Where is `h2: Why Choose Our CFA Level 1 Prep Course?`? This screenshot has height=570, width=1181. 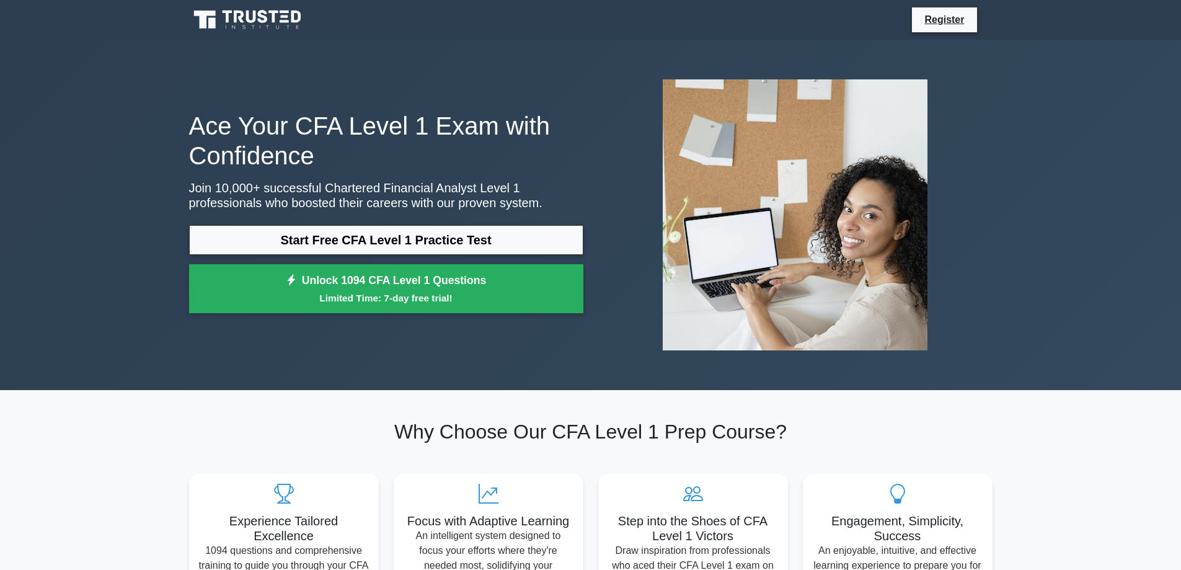 h2: Why Choose Our CFA Level 1 Prep Course? is located at coordinates (591, 432).